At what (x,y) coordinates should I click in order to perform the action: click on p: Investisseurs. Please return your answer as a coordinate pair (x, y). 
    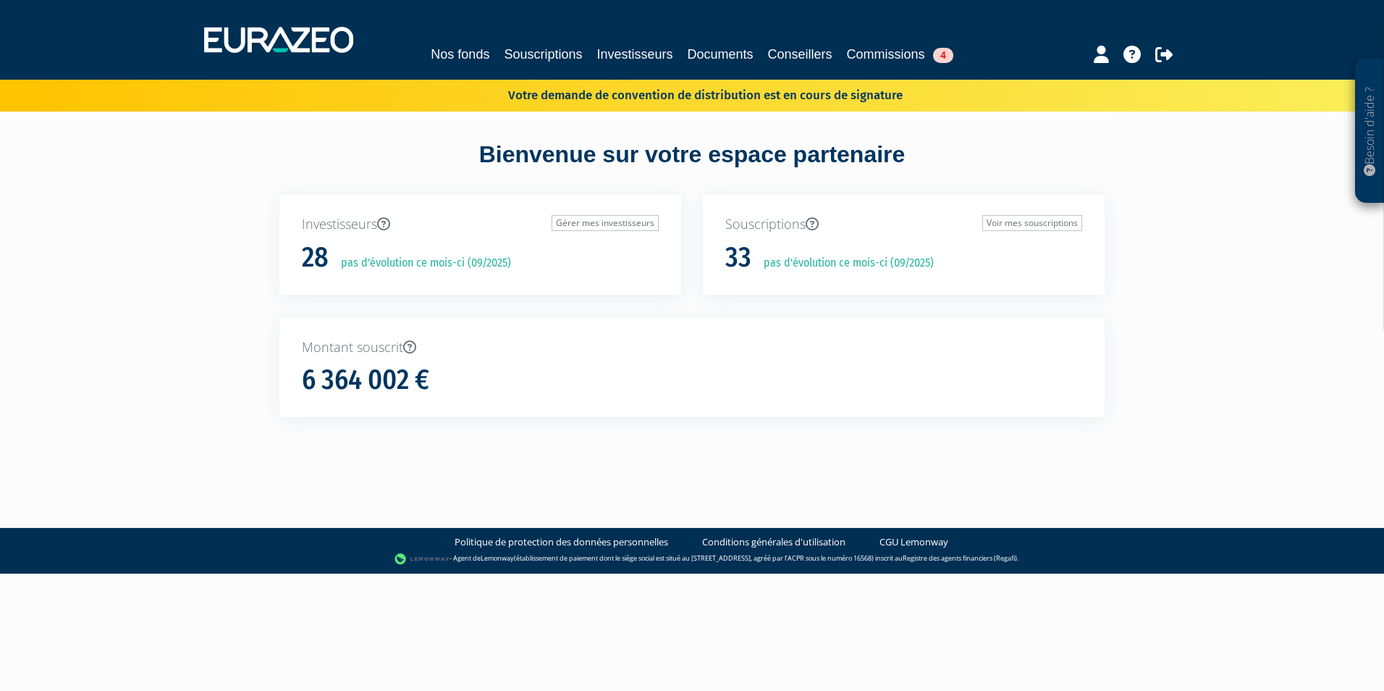
    Looking at the image, I should click on (480, 224).